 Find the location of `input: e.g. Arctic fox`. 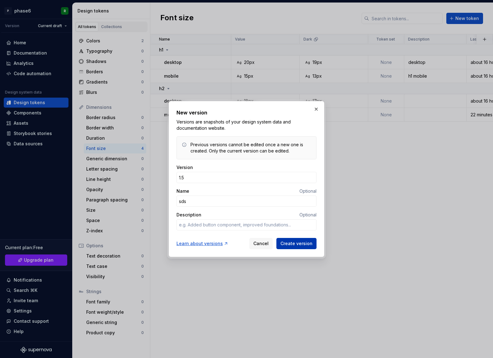

input: e.g. Arctic fox is located at coordinates (247, 201).